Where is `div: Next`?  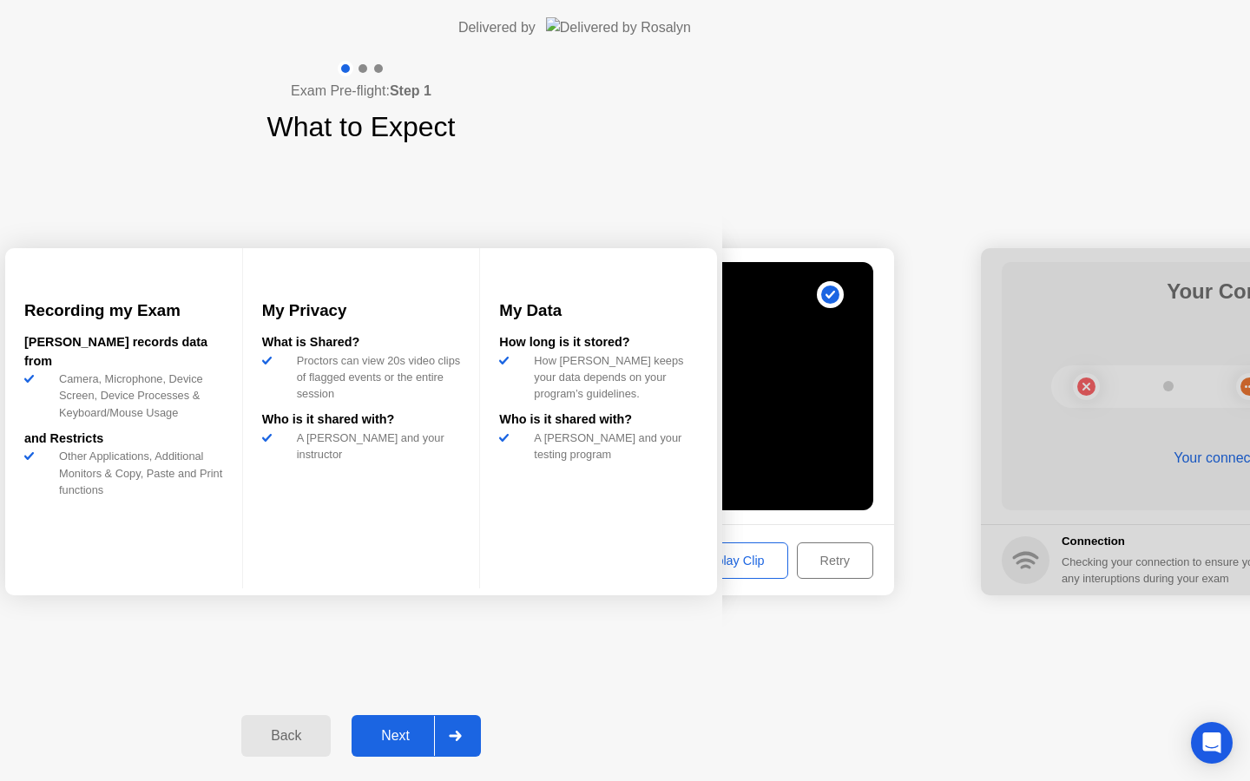
div: Next is located at coordinates (395, 736).